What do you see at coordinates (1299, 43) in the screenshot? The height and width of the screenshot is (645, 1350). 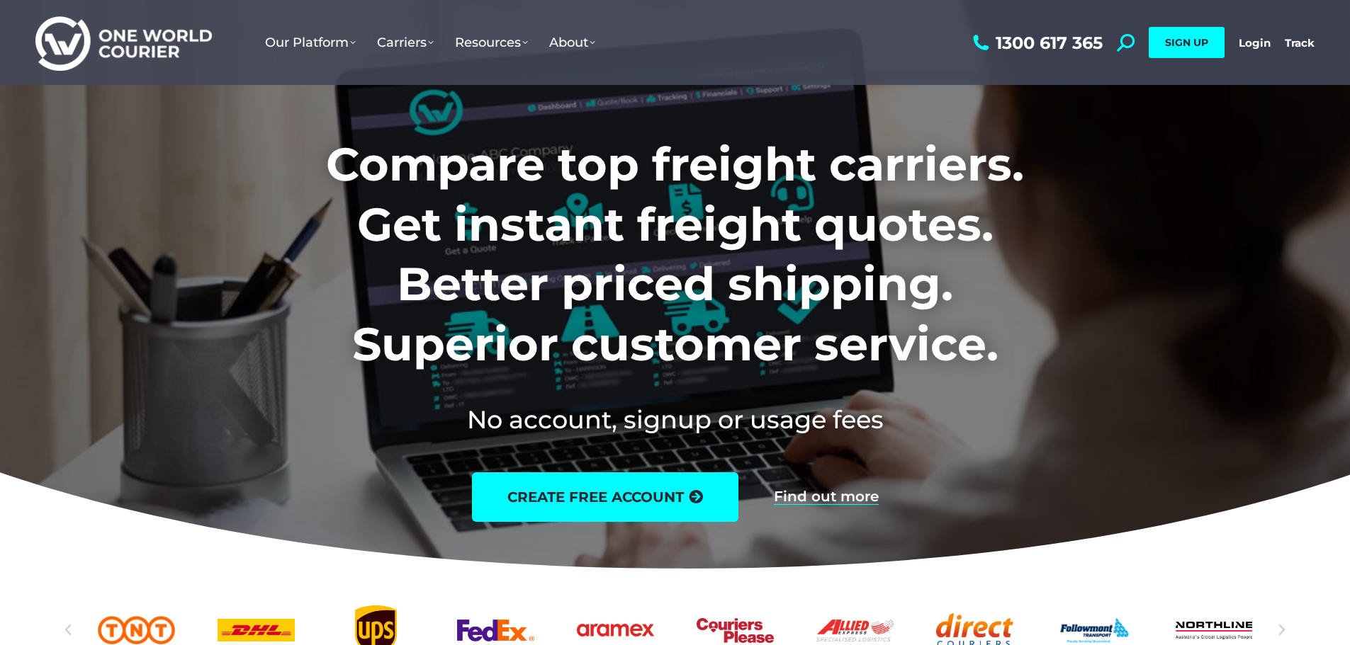 I see `a: Track` at bounding box center [1299, 43].